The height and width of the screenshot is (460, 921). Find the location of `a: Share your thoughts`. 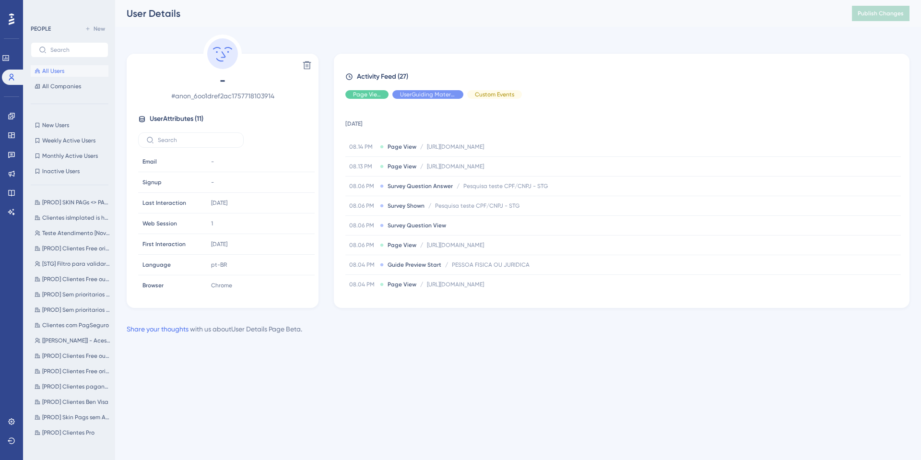

a: Share your thoughts is located at coordinates (157, 329).